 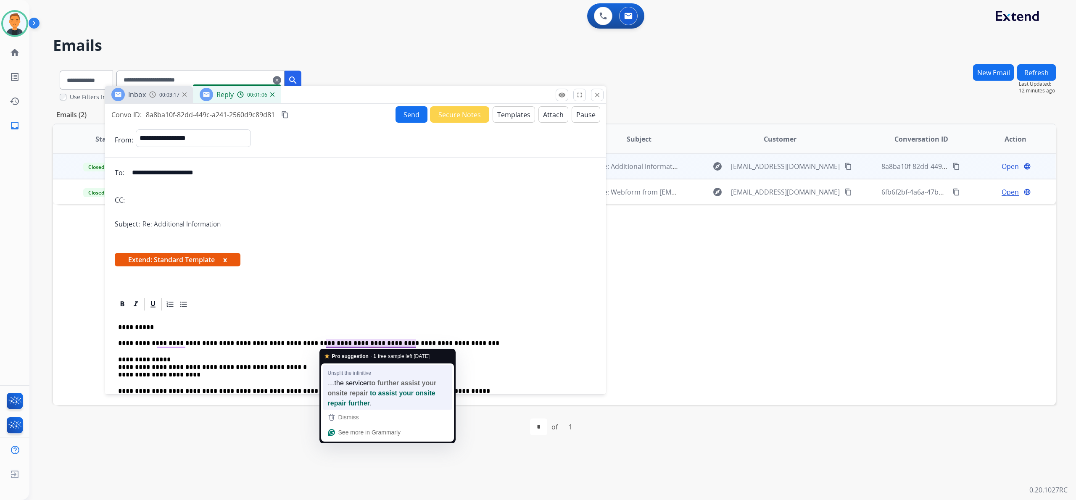 What do you see at coordinates (153, 304) in the screenshot?
I see `div: Underline` at bounding box center [153, 304].